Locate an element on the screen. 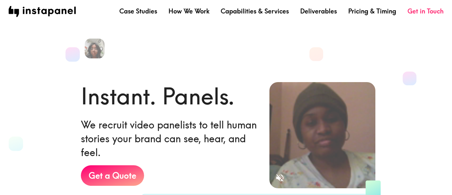 The image size is (452, 195). a: Capabilities & Services is located at coordinates (255, 11).